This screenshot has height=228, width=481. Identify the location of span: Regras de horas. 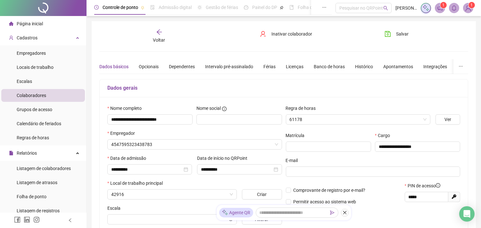
(33, 138).